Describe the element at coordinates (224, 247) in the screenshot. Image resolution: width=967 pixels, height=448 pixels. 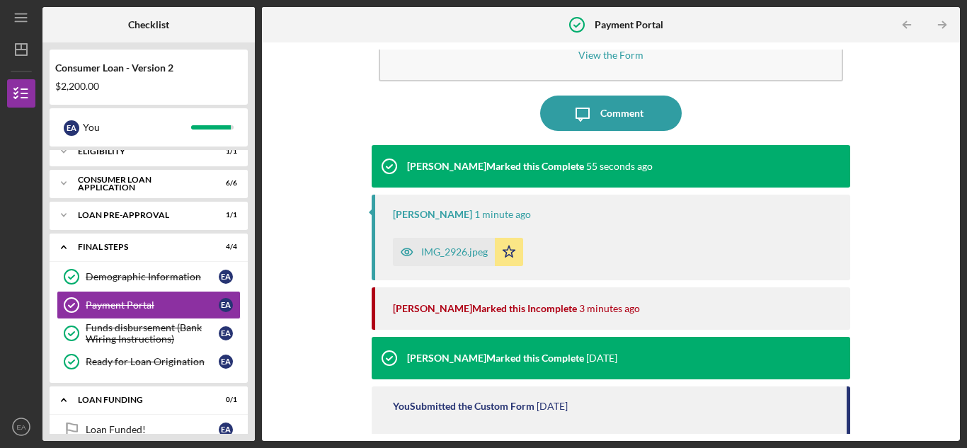
I see `div: 4 / 4` at that location.